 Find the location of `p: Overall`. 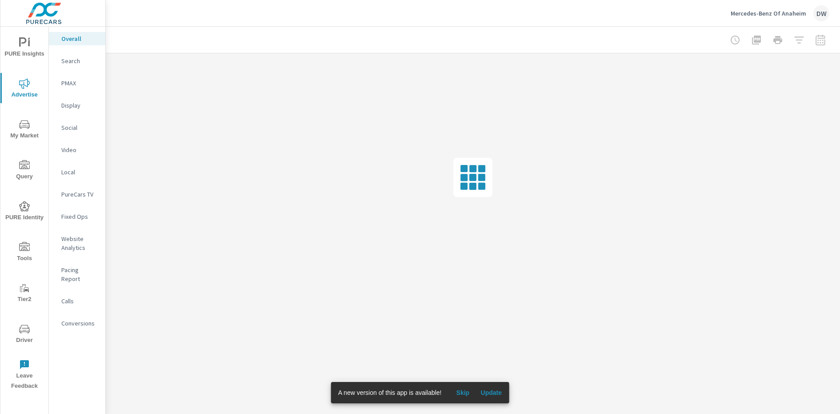

p: Overall is located at coordinates (80, 39).